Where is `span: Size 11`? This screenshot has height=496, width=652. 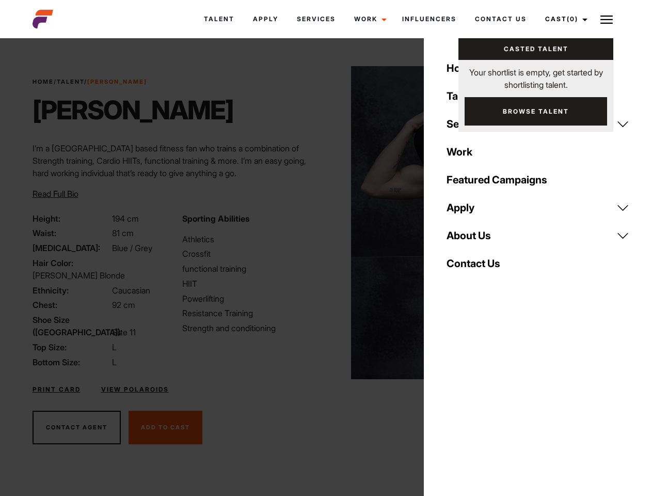
span: Size 11 is located at coordinates (124, 332).